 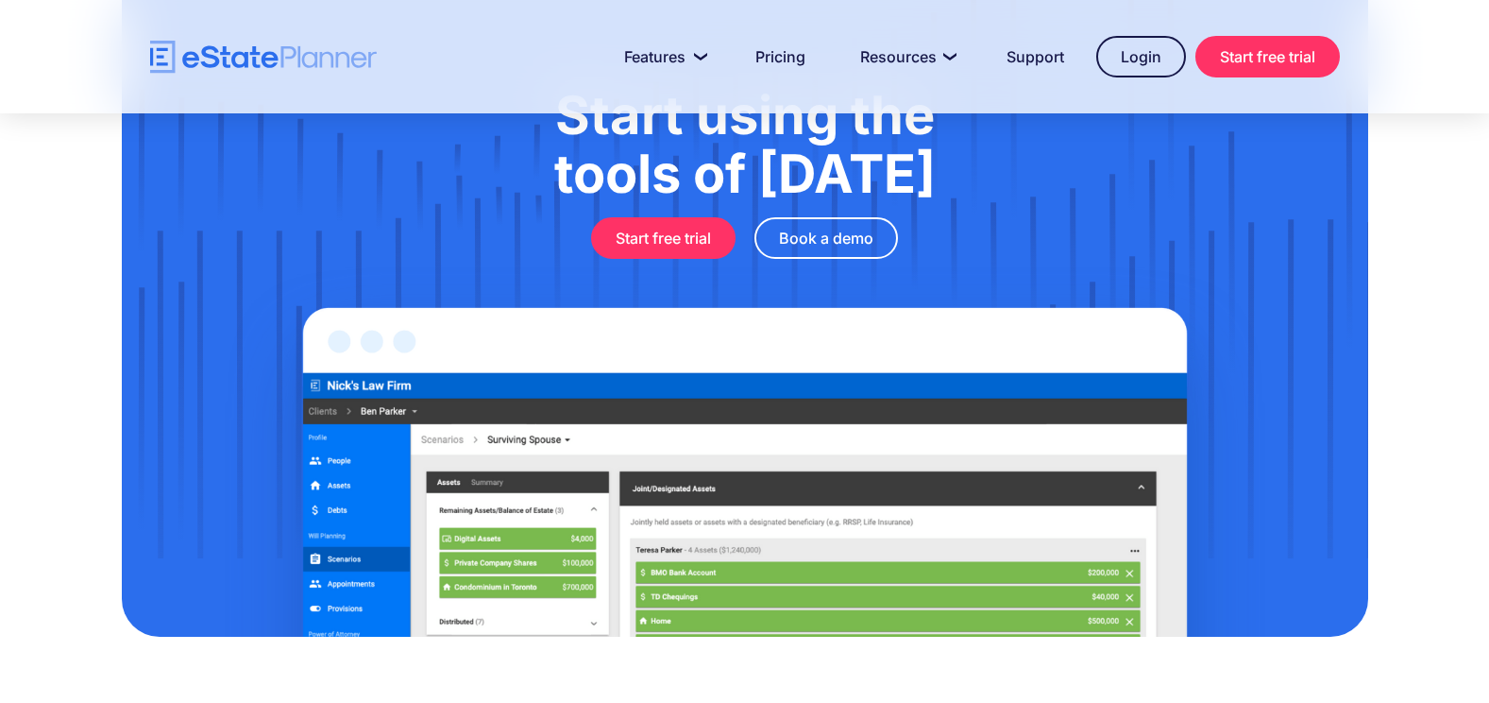 What do you see at coordinates (826, 238) in the screenshot?
I see `a: Book a demo` at bounding box center [826, 238].